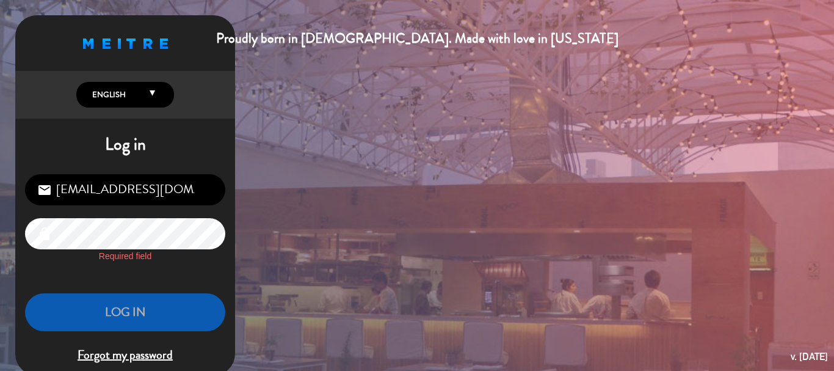 The height and width of the screenshot is (371, 834). I want to click on i: email, so click(45, 190).